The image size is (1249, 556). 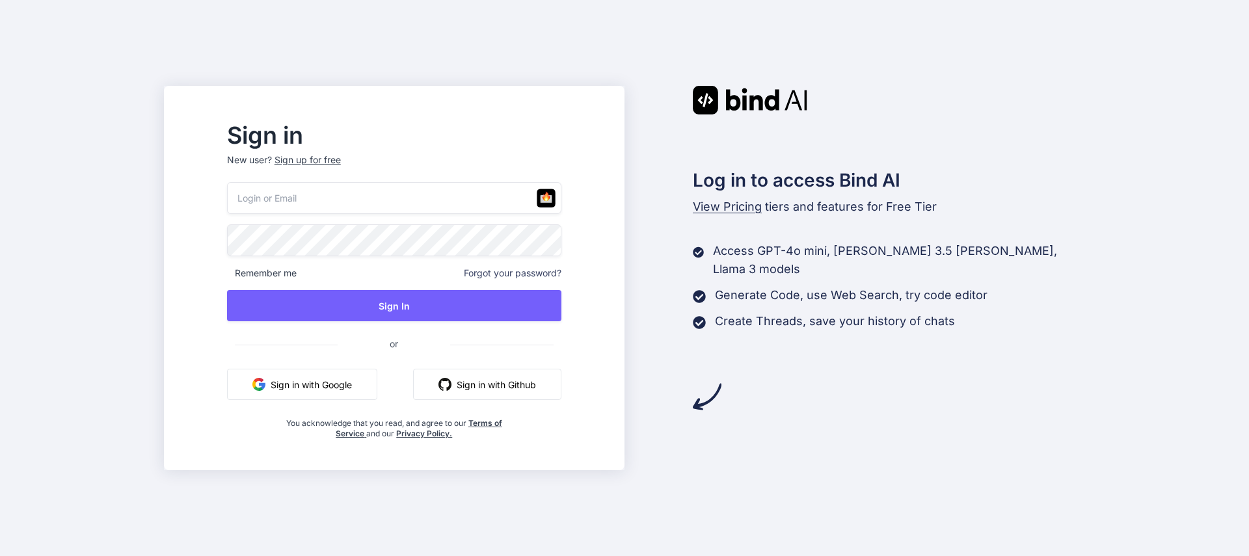 What do you see at coordinates (302, 385) in the screenshot?
I see `button: Sign in with Google` at bounding box center [302, 385].